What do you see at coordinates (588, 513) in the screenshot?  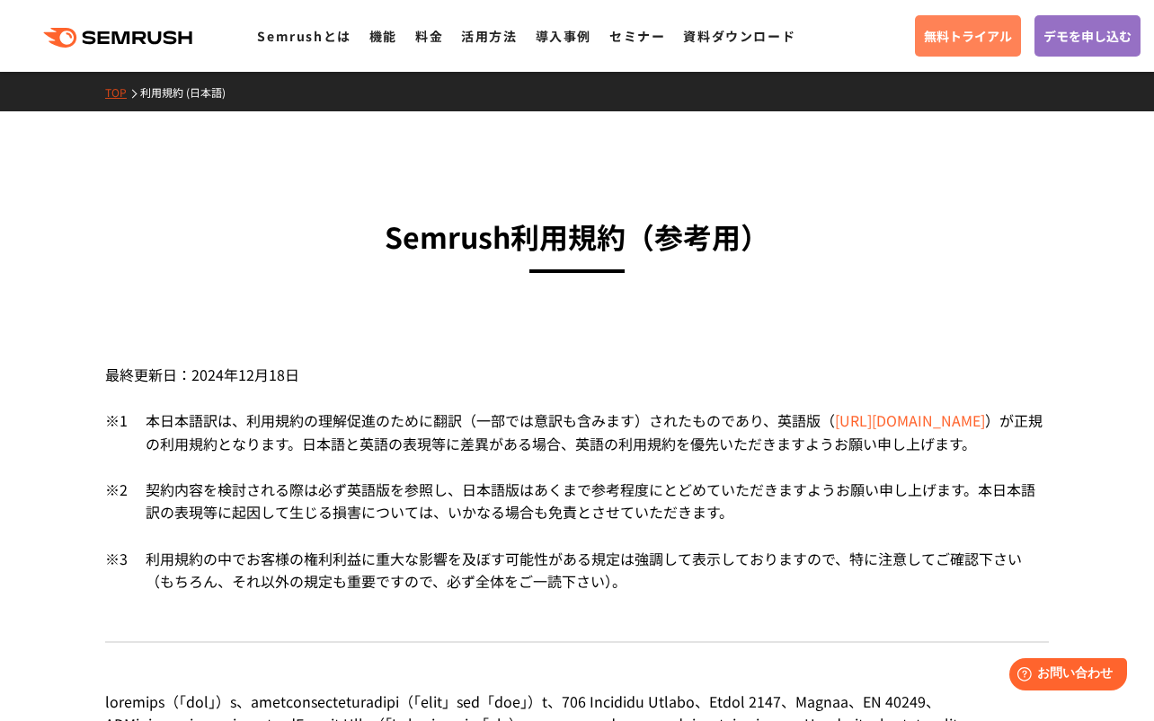 I see `div: 契約内容を検討される際は必ず英語版を参照し、日本語版はあくまで参考程度にとどめていただきますようお願い申し上げます。本日本語訳の表現等に起因して生じる損害については、いかなる場合も免責とさせてい...` at bounding box center [588, 513].